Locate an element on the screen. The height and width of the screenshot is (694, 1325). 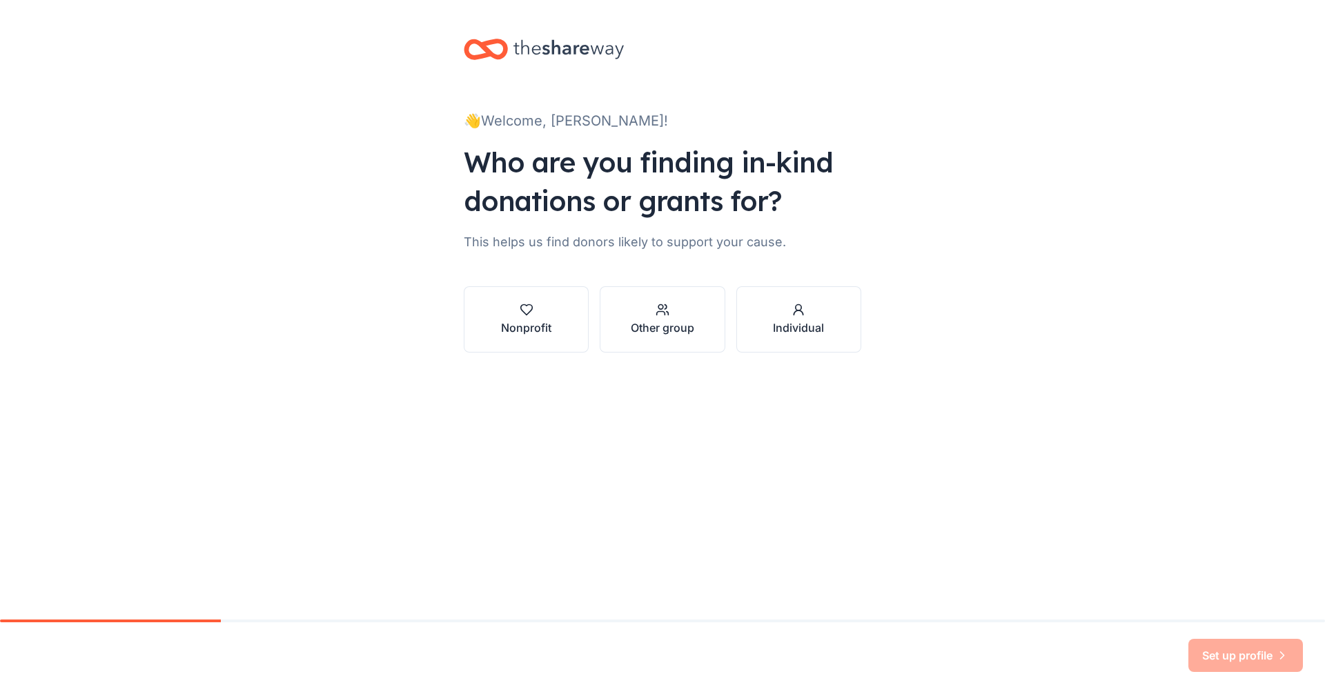
button: Other group is located at coordinates (662, 319).